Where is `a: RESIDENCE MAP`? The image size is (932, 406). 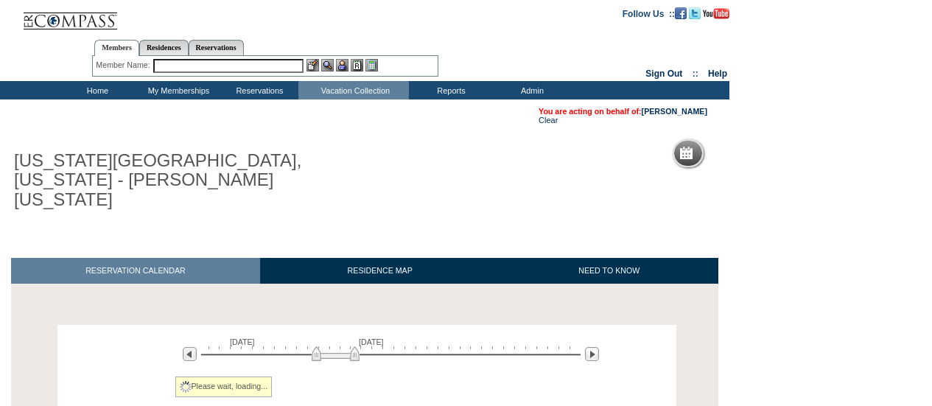 a: RESIDENCE MAP is located at coordinates (380, 270).